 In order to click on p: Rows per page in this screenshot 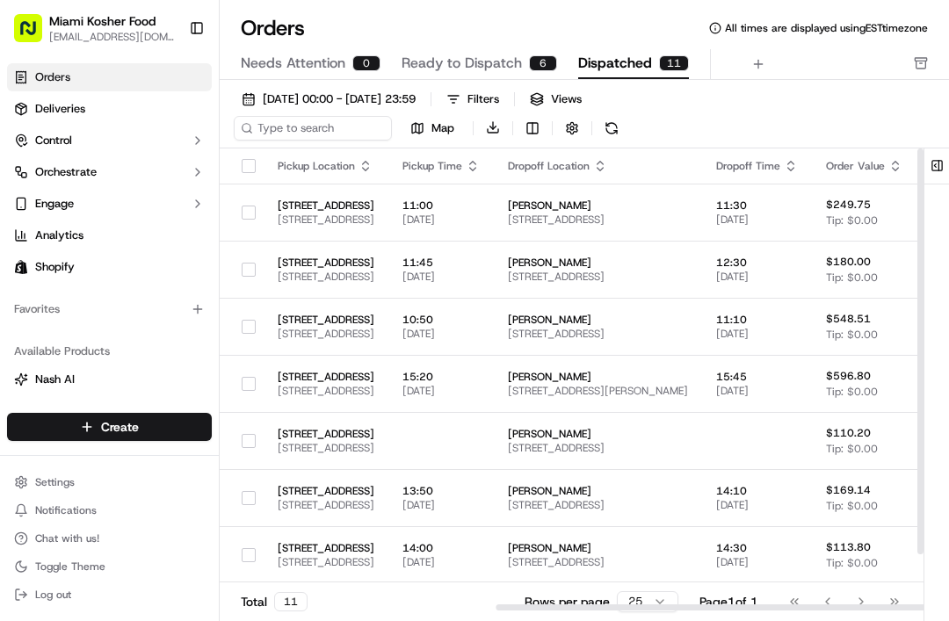, I will do `click(567, 602)`.